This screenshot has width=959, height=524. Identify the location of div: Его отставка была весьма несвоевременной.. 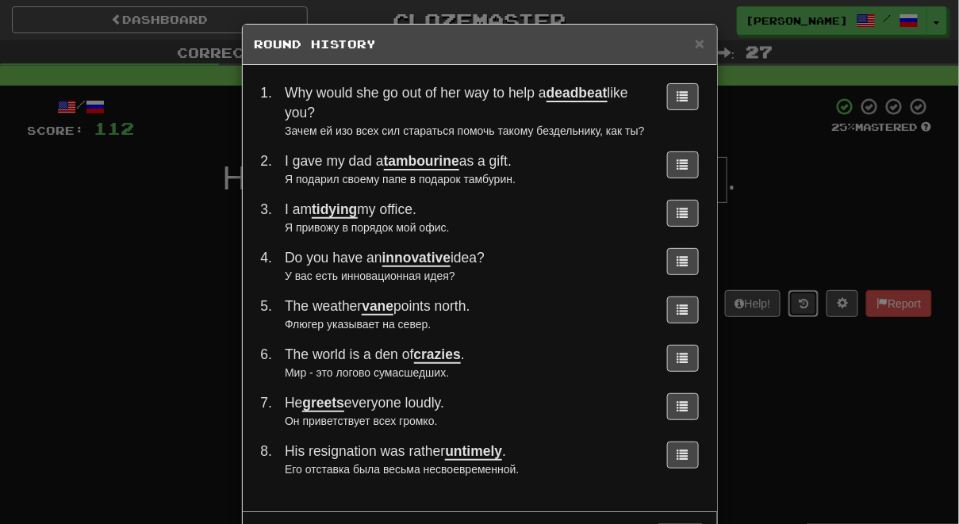
(466, 469).